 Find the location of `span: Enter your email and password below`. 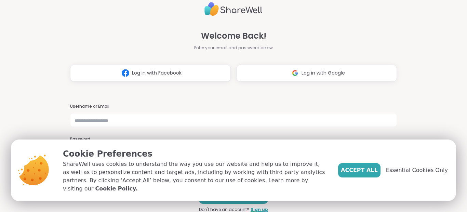

span: Enter your email and password below is located at coordinates (233, 48).